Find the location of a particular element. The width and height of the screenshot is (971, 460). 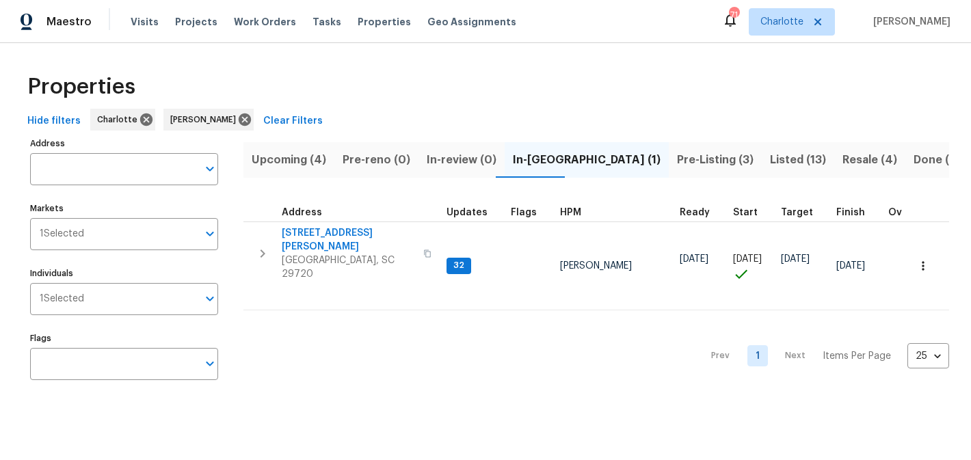

span: Target is located at coordinates (797, 213).